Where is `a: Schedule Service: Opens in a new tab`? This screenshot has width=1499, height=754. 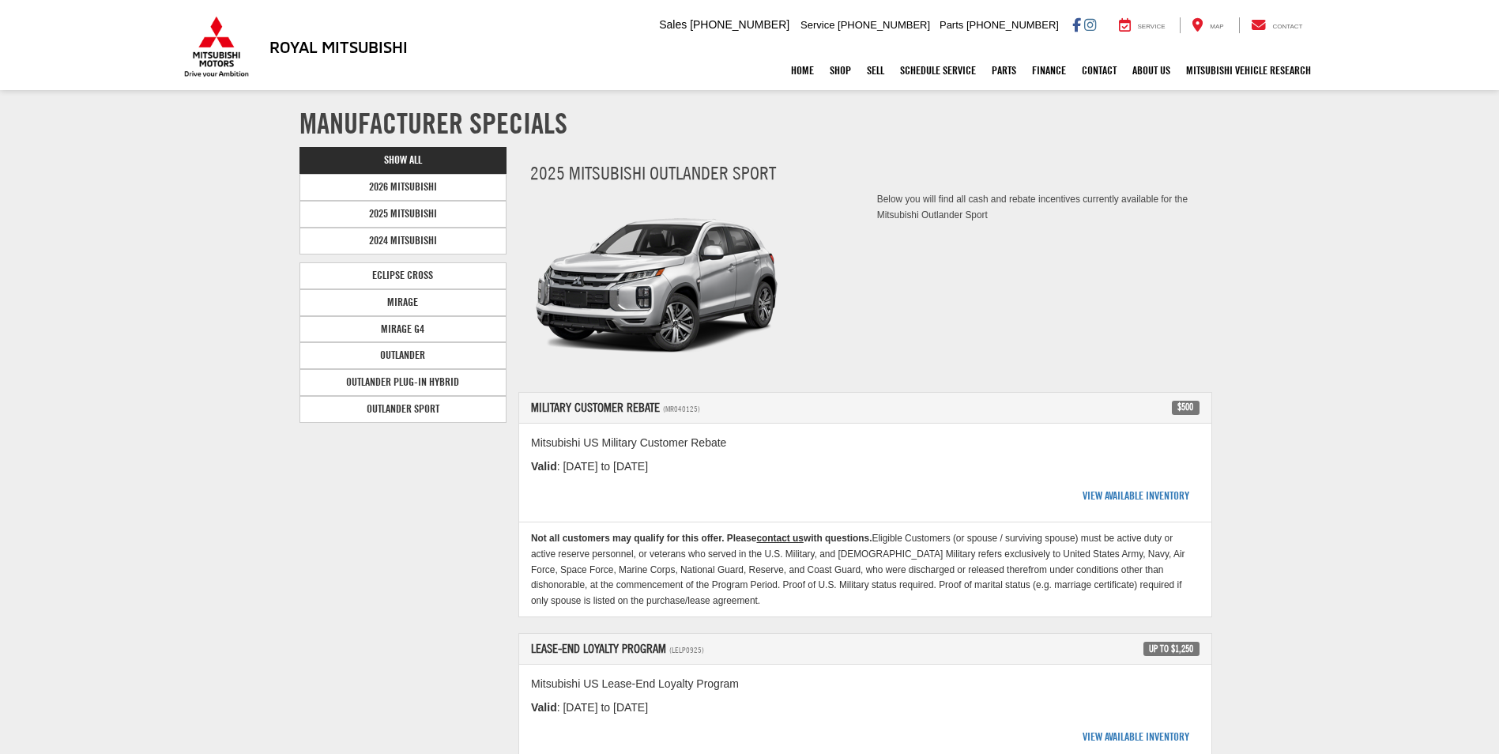 a: Schedule Service: Opens in a new tab is located at coordinates (938, 70).